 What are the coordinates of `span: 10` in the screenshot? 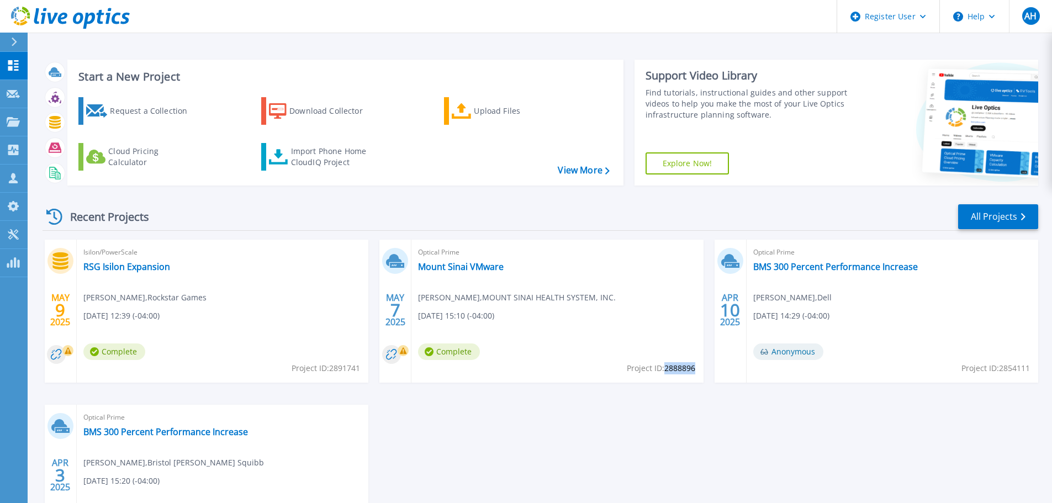 It's located at (730, 310).